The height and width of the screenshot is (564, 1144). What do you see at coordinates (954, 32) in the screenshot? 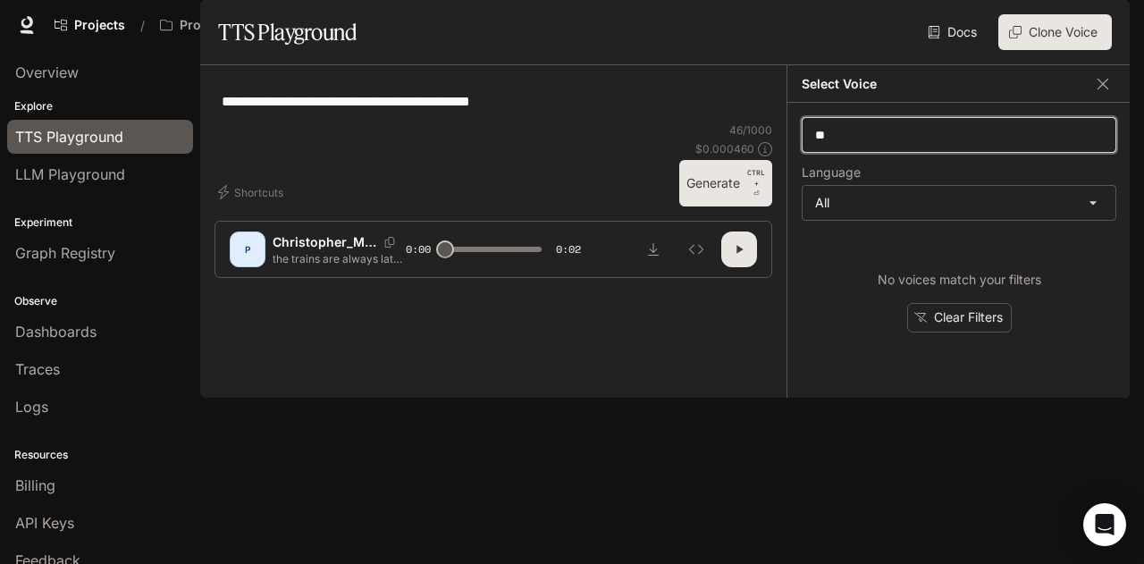
I see `a: Docs` at bounding box center [954, 32].